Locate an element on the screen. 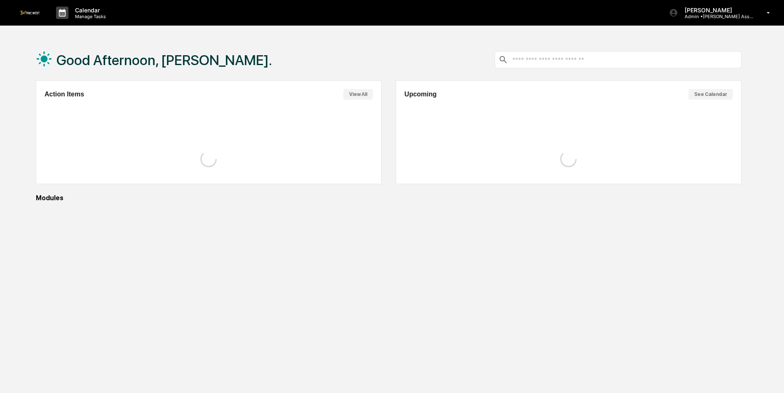  button: See Calendar is located at coordinates (711, 94).